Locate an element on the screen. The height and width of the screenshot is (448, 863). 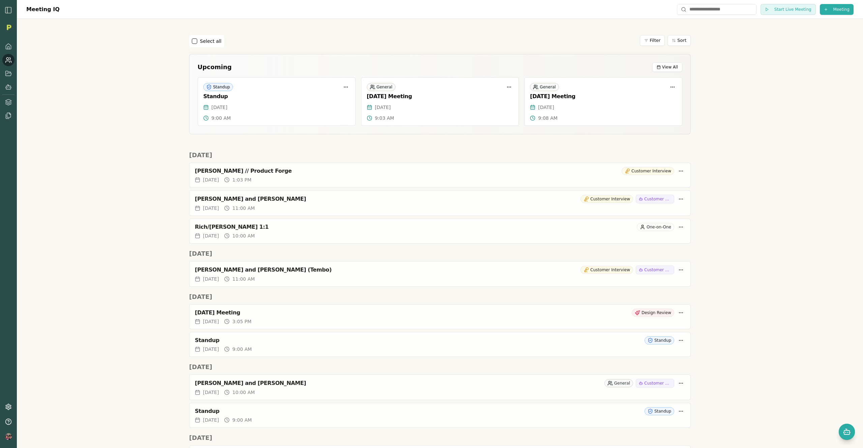
div: Design Review is located at coordinates (653, 313).